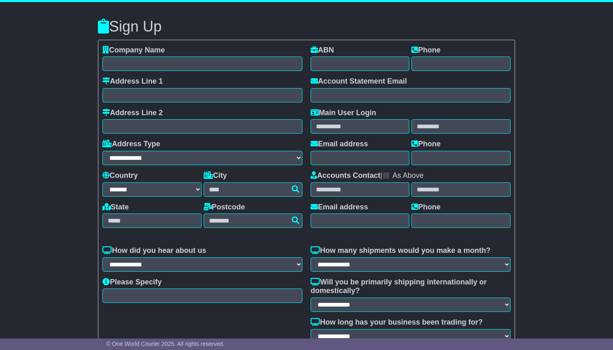 This screenshot has width=613, height=350. Describe the element at coordinates (132, 113) in the screenshot. I see `label: Address Line 2` at that location.